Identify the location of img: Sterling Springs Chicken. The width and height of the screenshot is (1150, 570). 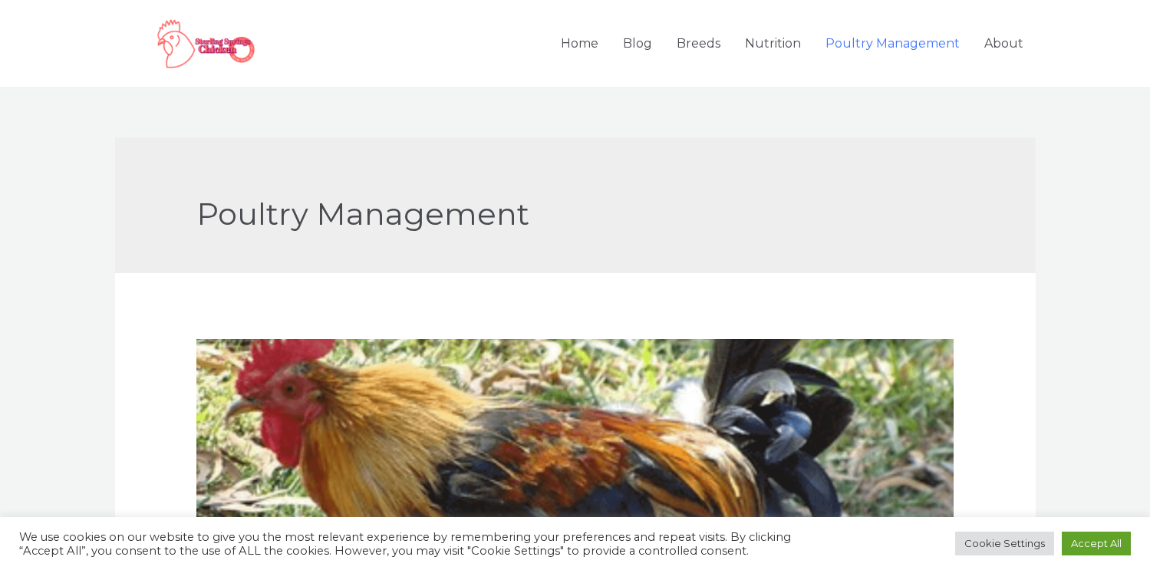
(209, 44).